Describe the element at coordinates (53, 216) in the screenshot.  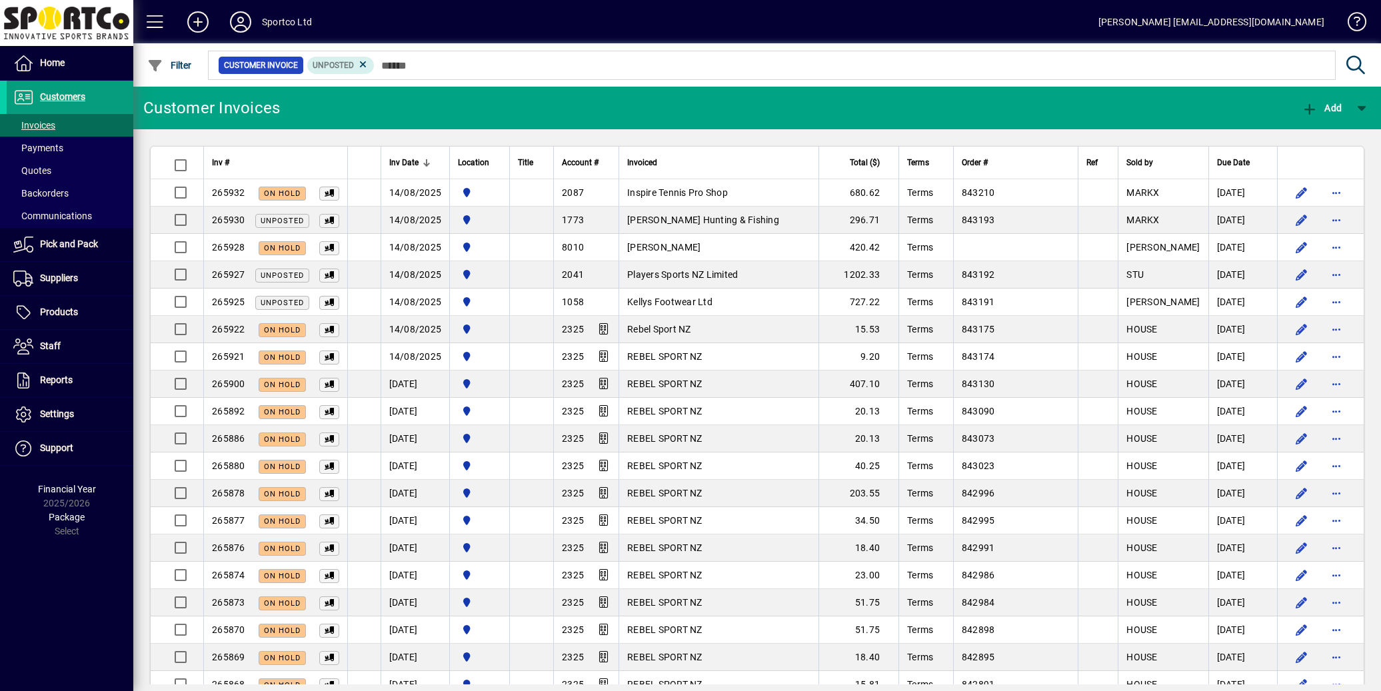
I see `span: Communications` at that location.